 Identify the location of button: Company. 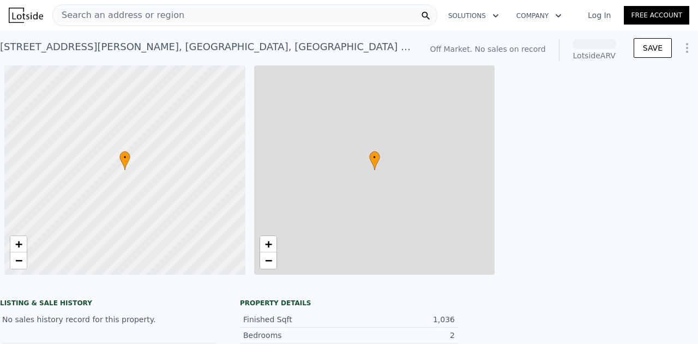
(539, 16).